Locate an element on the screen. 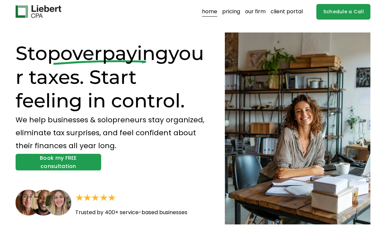  h1: Stop your taxes. Start feeling in control. is located at coordinates (111, 77).